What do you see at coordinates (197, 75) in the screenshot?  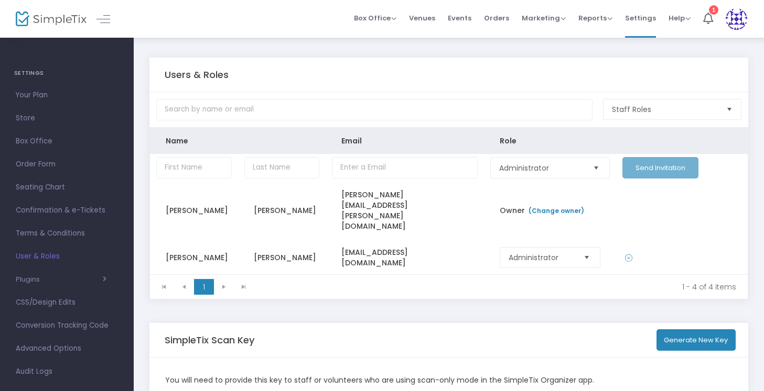 I see `h5: Users & Roles` at bounding box center [197, 75].